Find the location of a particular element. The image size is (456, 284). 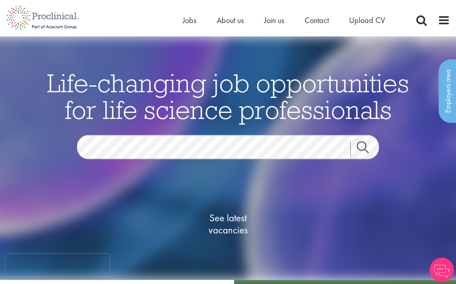

span: Jobs is located at coordinates (190, 20).